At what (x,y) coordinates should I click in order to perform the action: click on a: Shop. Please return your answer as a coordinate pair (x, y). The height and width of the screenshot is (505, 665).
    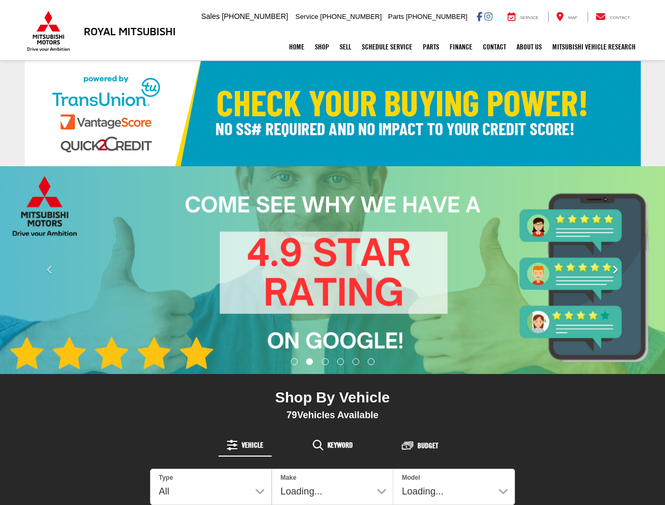
    Looking at the image, I should click on (322, 47).